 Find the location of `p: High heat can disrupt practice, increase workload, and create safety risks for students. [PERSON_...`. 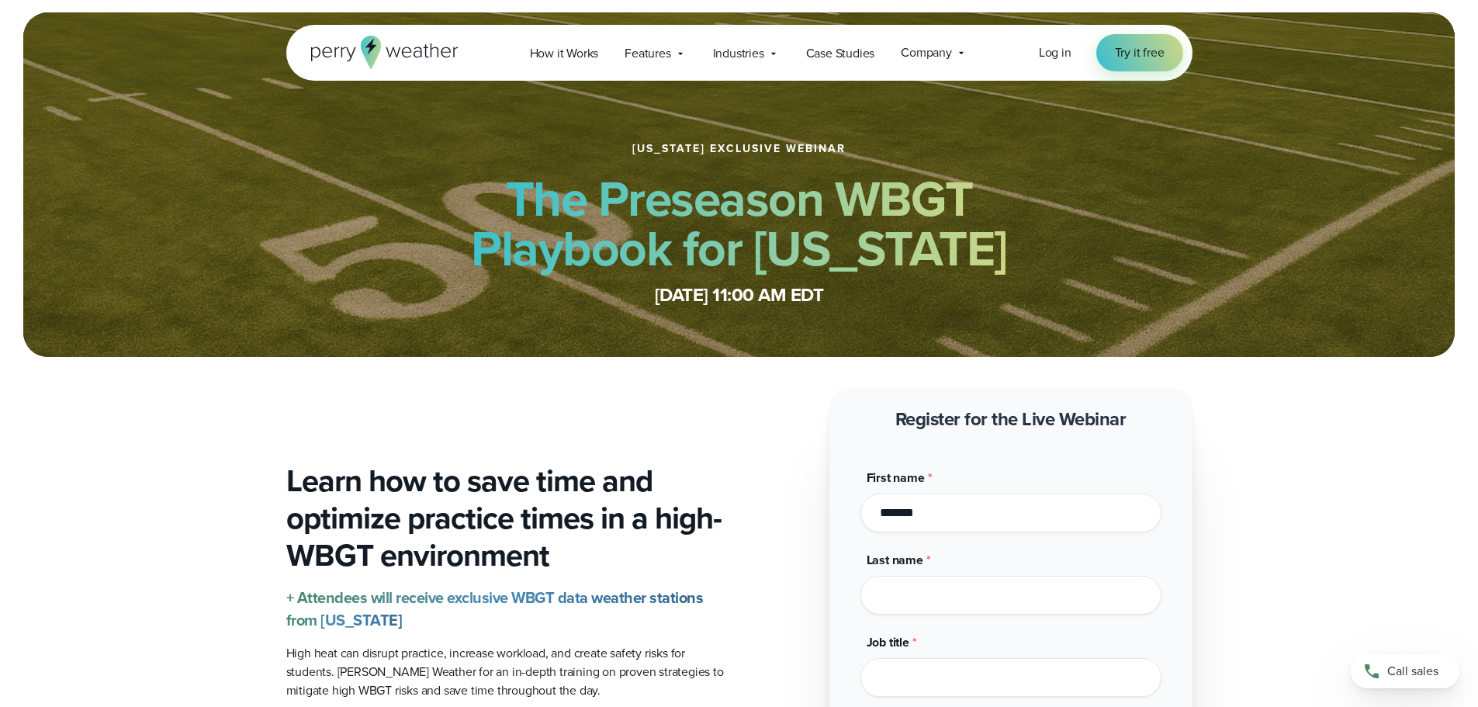

p: High heat can disrupt practice, increase workload, and create safety risks for students. [PERSON_... is located at coordinates (507, 672).